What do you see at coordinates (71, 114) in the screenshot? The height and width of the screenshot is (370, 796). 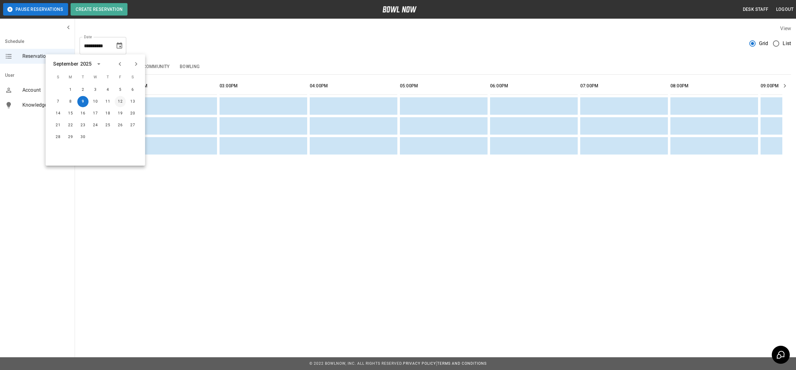 I see `button: Sep 15, 2025` at bounding box center [71, 114].